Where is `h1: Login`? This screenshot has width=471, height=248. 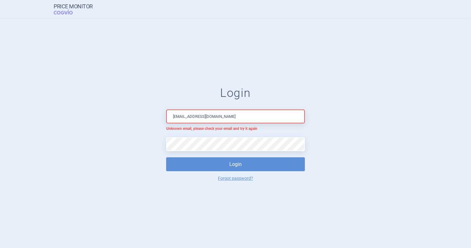 h1: Login is located at coordinates (236, 93).